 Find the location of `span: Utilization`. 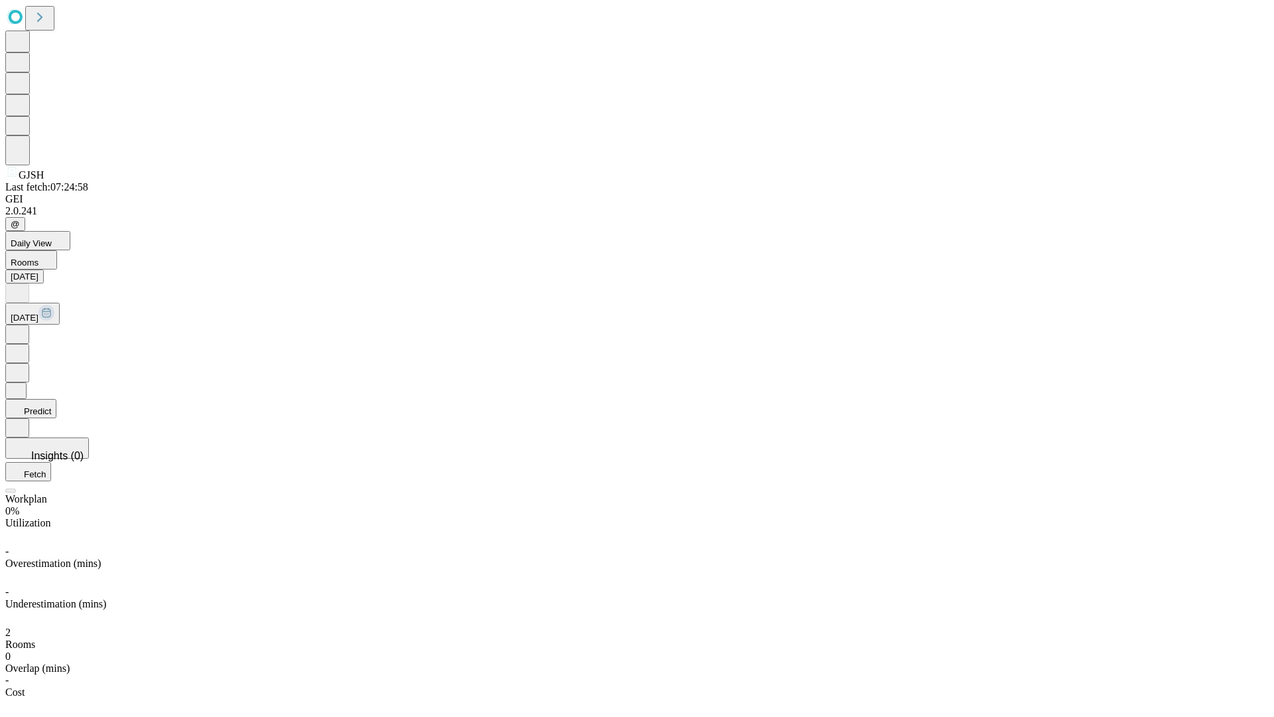

span: Utilization is located at coordinates (28, 522).